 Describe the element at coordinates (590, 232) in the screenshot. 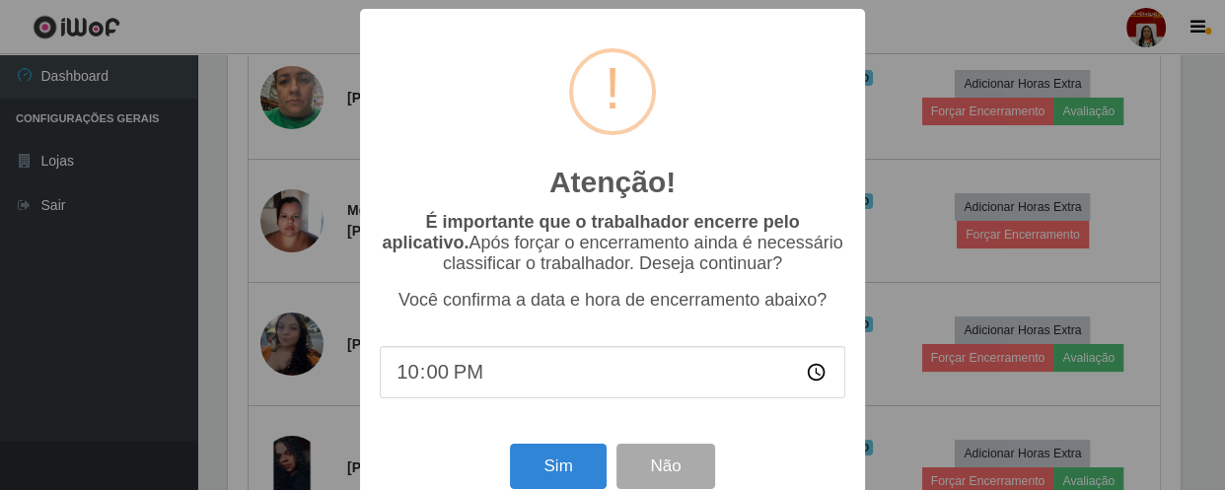

I see `b: É importante que o trabalhador encerre pelo aplicativo.` at that location.